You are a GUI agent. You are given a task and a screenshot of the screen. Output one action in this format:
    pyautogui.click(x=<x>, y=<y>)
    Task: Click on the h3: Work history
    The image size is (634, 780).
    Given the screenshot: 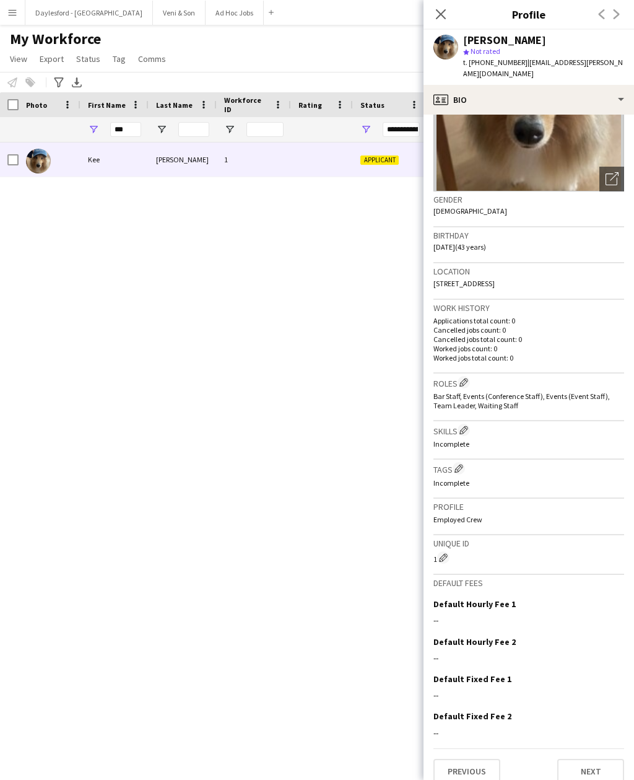 What is the action you would take?
    pyautogui.click(x=529, y=308)
    